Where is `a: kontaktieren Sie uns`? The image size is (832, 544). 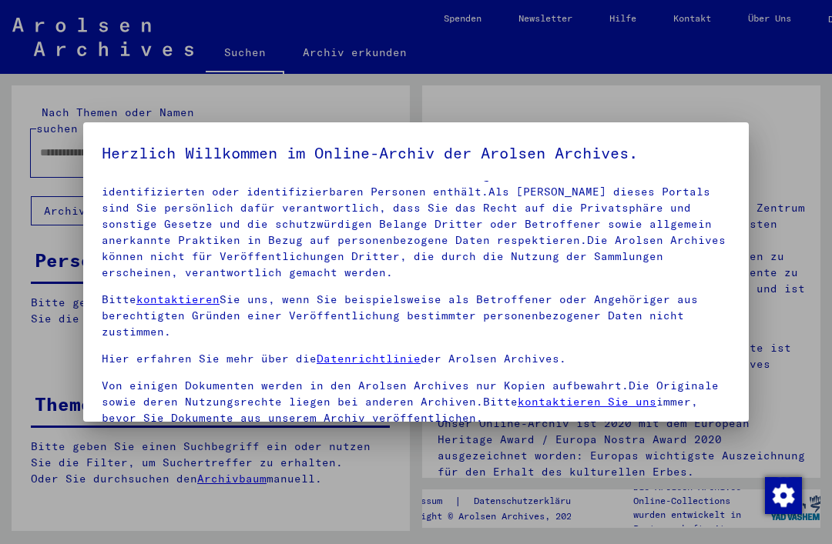
a: kontaktieren Sie uns is located at coordinates (587, 402).